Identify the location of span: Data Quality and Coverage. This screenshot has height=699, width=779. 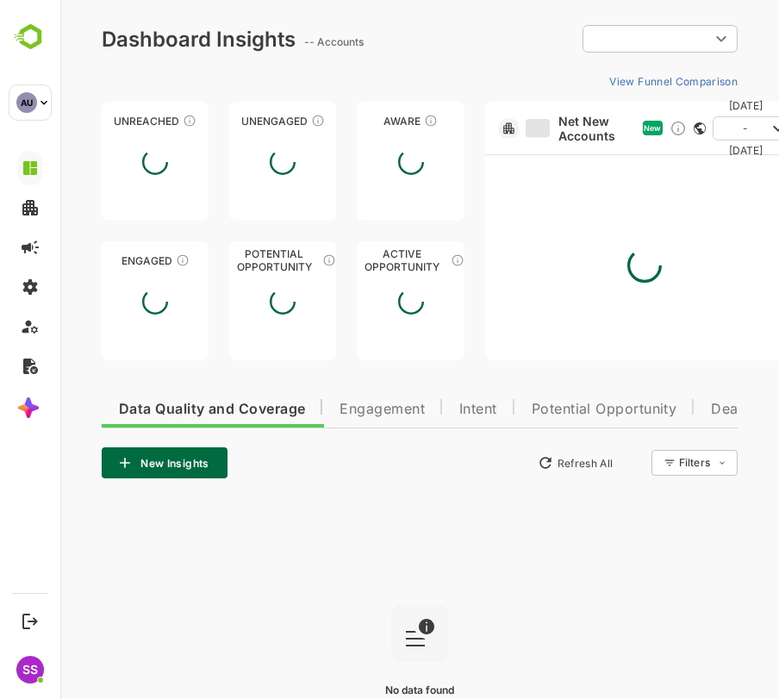
(152, 410).